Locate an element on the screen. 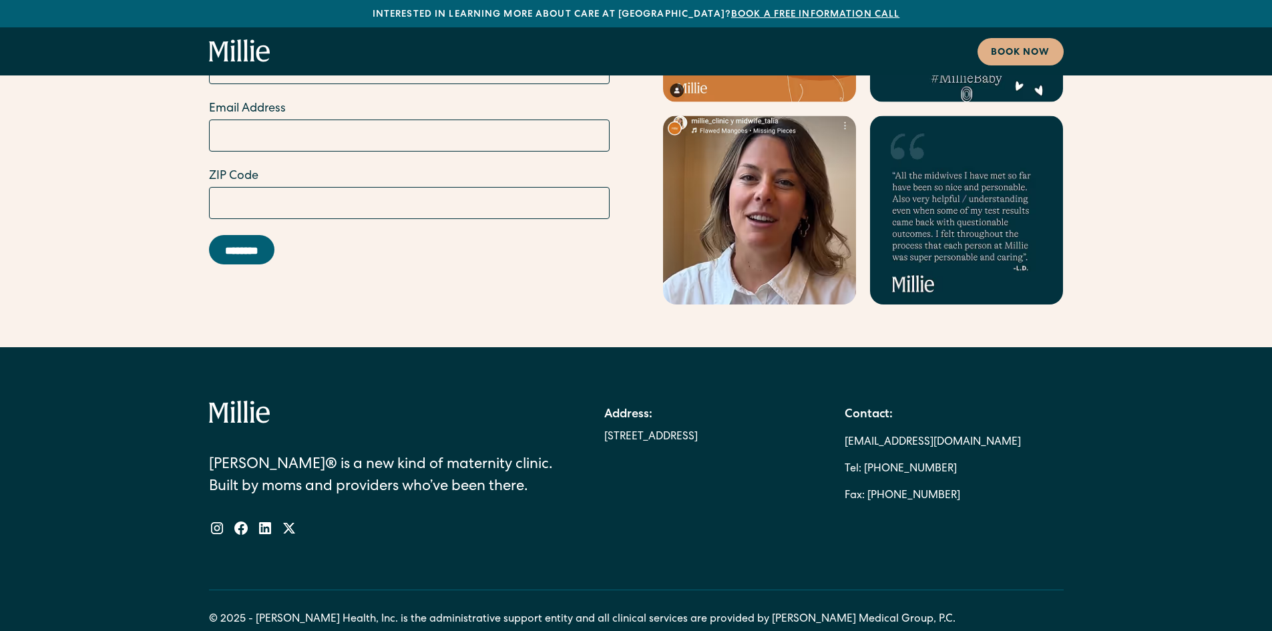  div: Fax: is located at coordinates (855, 496).